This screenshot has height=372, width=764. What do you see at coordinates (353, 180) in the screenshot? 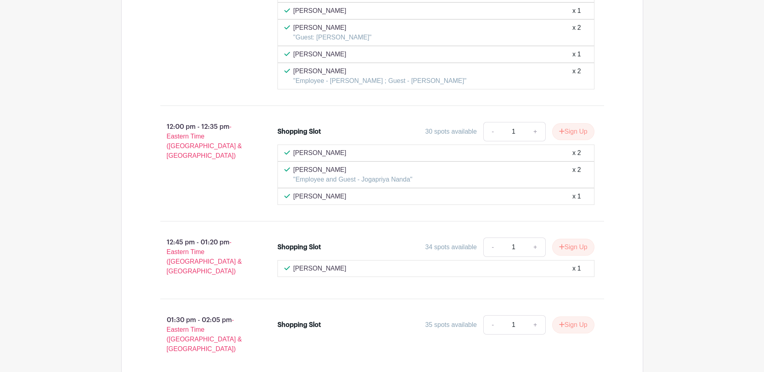
I see `p: "Employee and Guest - Jogapriya Nanda"` at bounding box center [353, 180].